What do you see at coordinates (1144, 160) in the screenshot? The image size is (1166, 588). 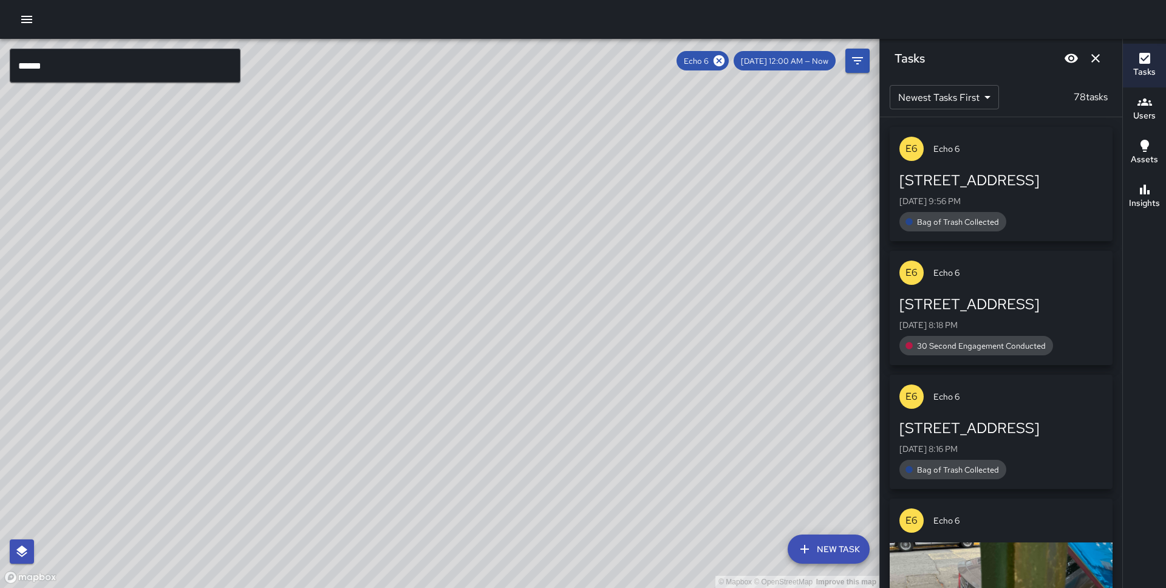 I see `h6: Assets` at bounding box center [1144, 160].